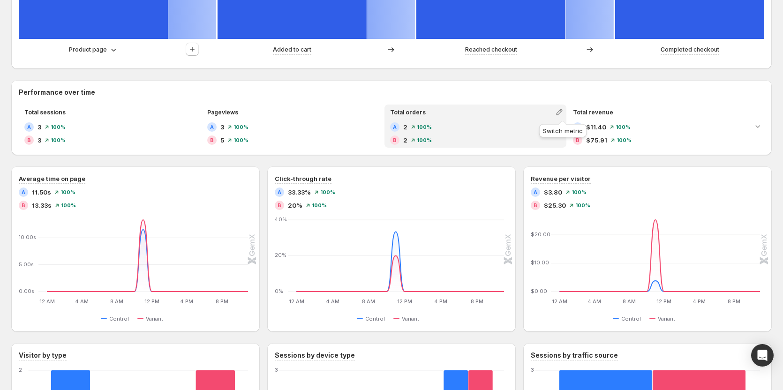 The height and width of the screenshot is (390, 783). I want to click on text: $0.00, so click(539, 291).